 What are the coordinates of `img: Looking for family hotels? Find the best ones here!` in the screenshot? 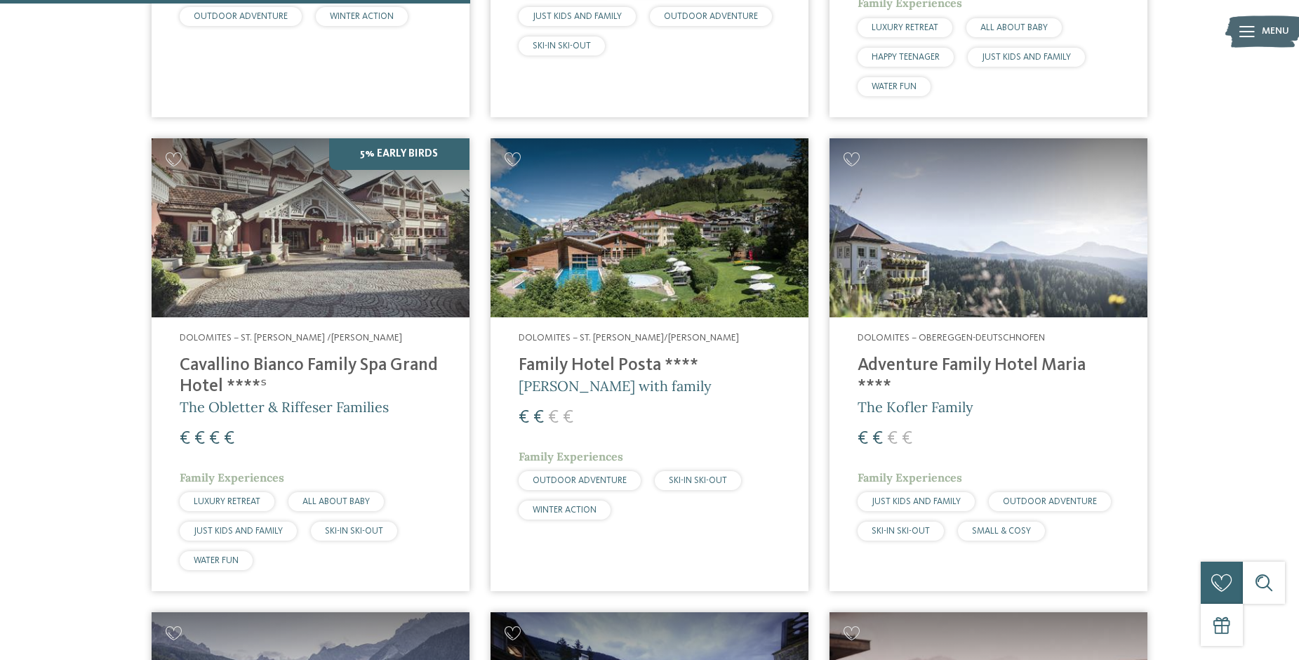 It's located at (649, 227).